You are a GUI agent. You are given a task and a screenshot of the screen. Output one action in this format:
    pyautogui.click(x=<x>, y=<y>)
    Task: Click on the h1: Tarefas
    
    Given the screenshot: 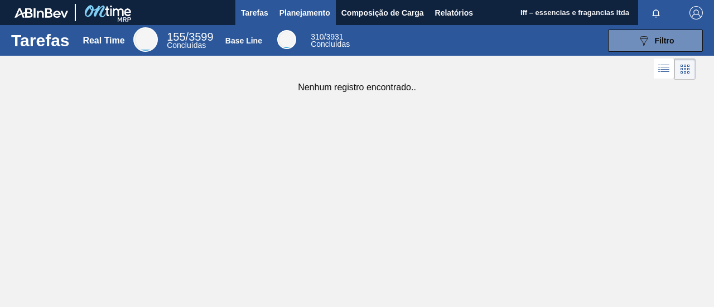 What is the action you would take?
    pyautogui.click(x=40, y=40)
    